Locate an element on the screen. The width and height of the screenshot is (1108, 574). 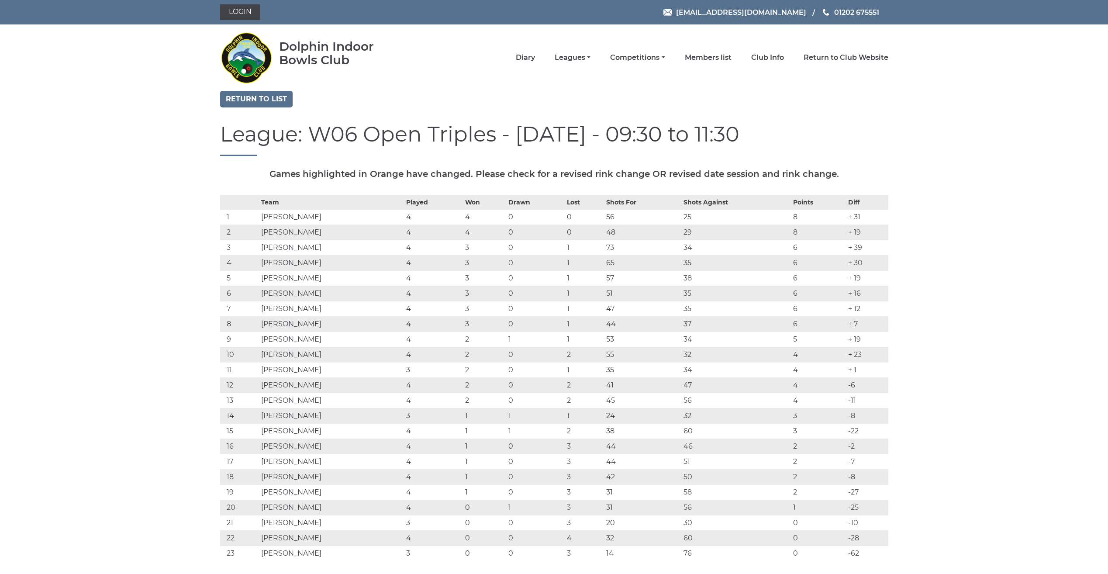
th: Team is located at coordinates (332, 202).